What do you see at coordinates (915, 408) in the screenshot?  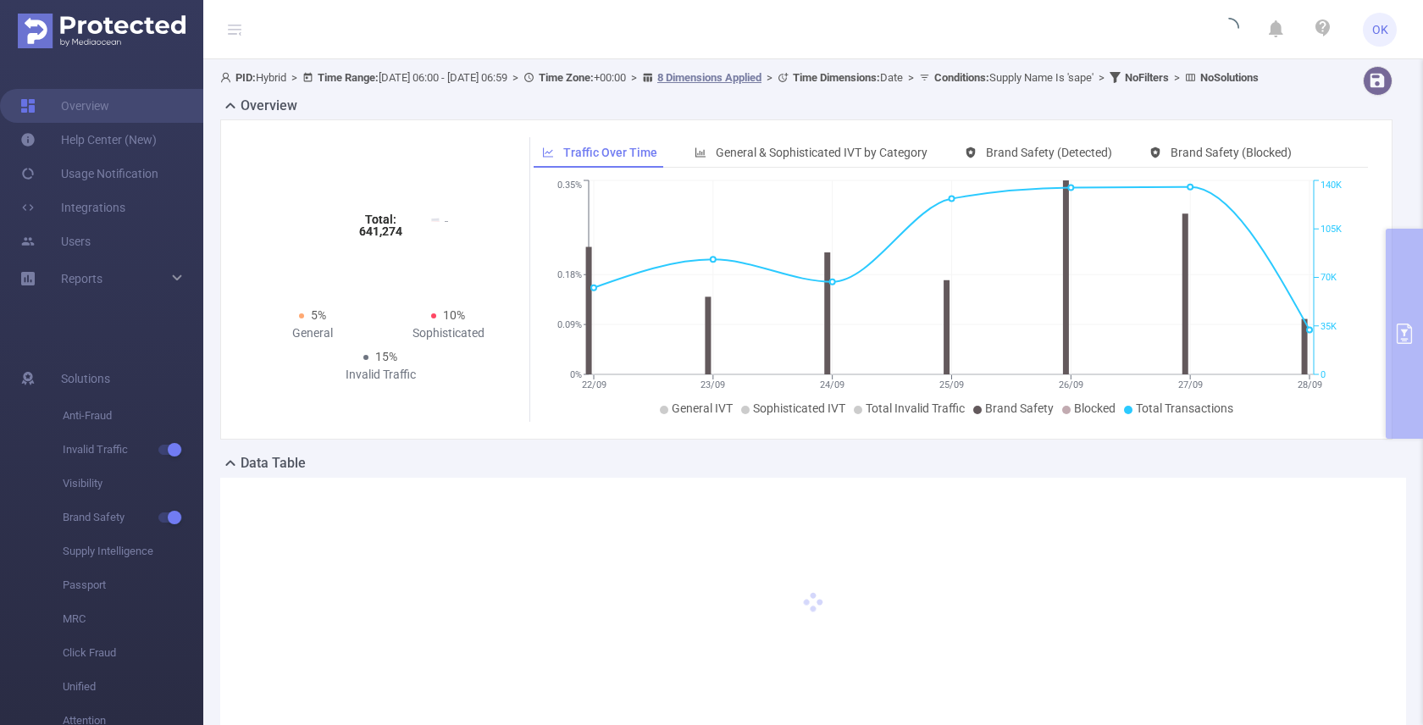 I see `span: Total Invalid Traffic` at bounding box center [915, 408].